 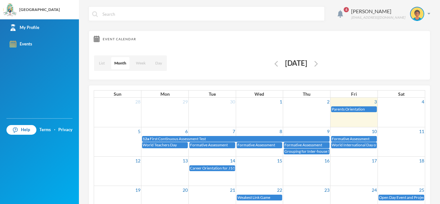 What do you see at coordinates (281, 102) in the screenshot?
I see `a: 1` at bounding box center [281, 102].